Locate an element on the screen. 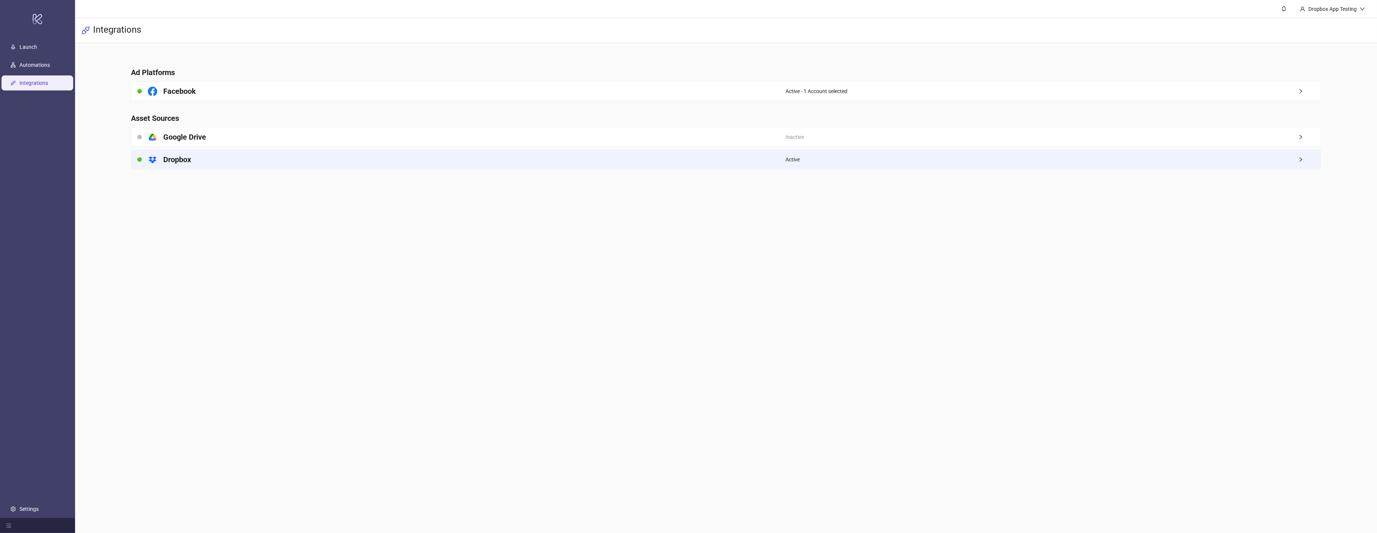  a: Google DriveInactiveright is located at coordinates (726, 137).